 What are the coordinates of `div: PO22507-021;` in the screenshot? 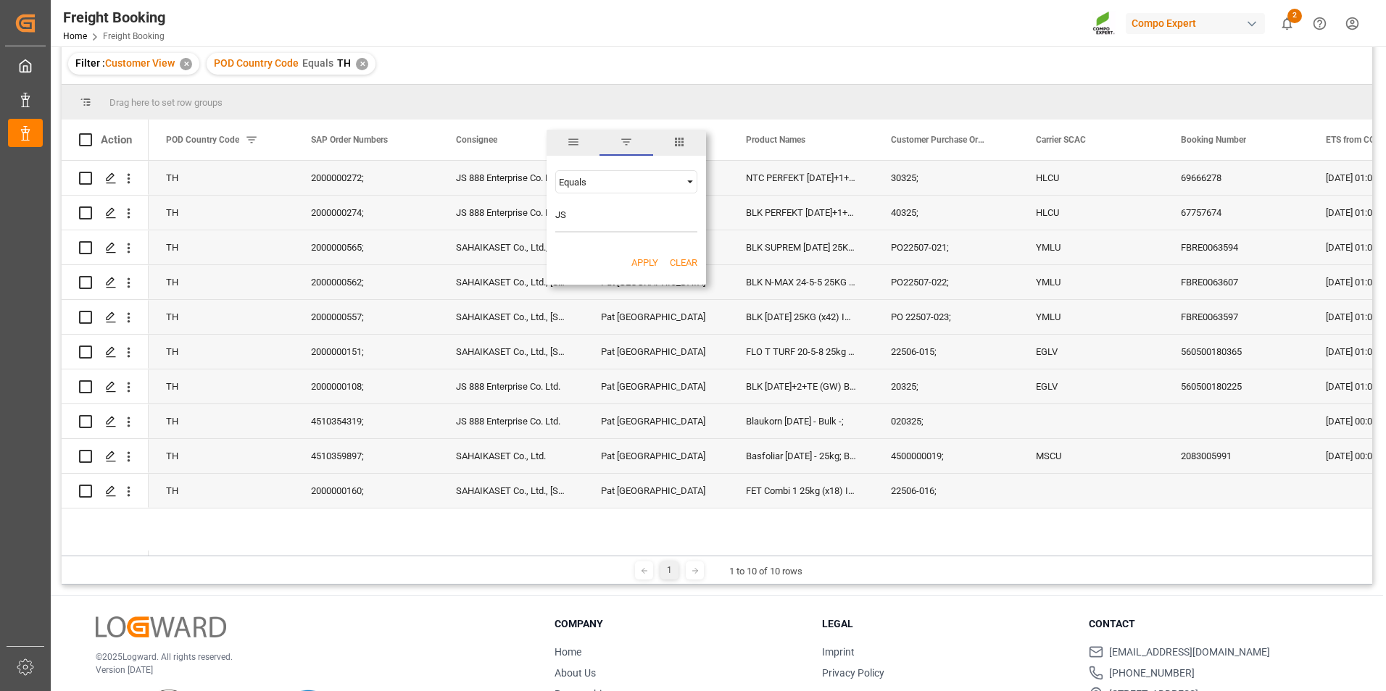 It's located at (946, 247).